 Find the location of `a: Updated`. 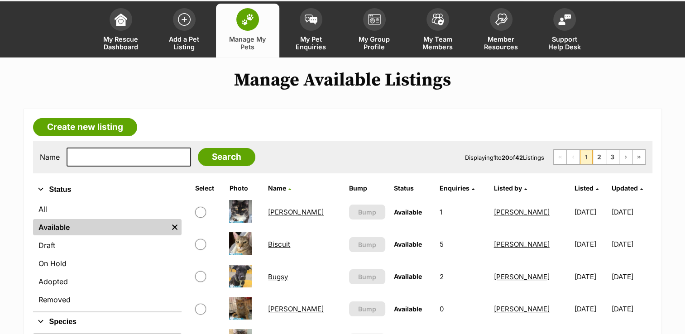

a: Updated is located at coordinates (627, 188).